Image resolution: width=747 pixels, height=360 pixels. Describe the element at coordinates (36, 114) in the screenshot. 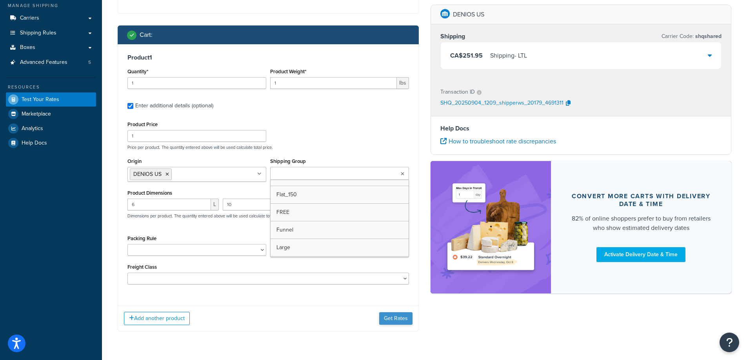

I see `span: Marketplace` at that location.